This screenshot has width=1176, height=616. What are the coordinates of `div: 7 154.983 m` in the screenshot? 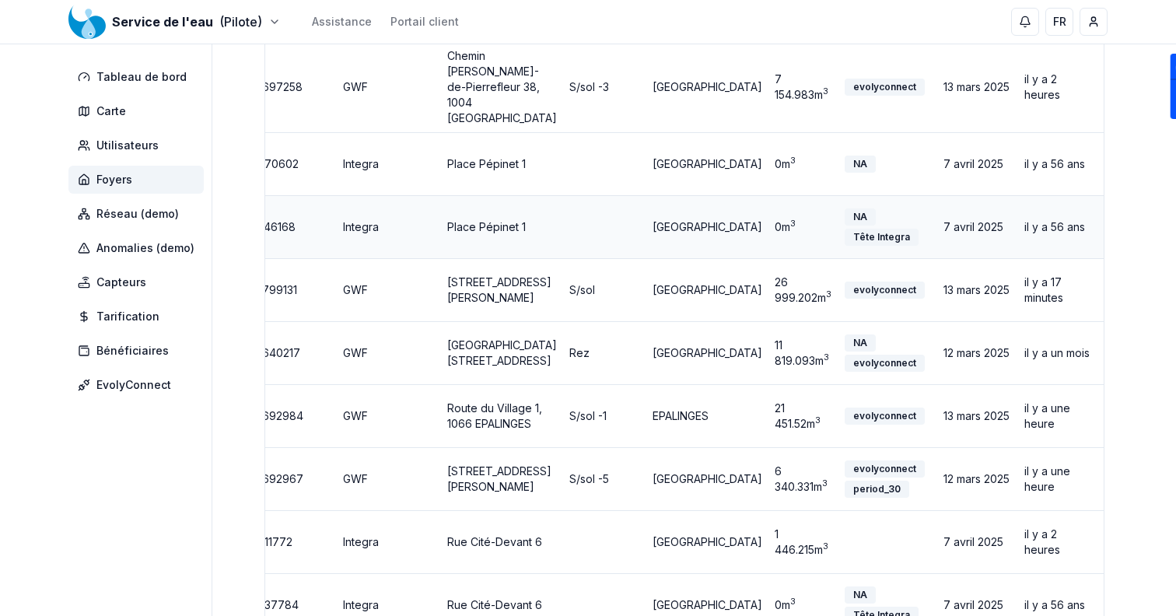 It's located at (803, 87).